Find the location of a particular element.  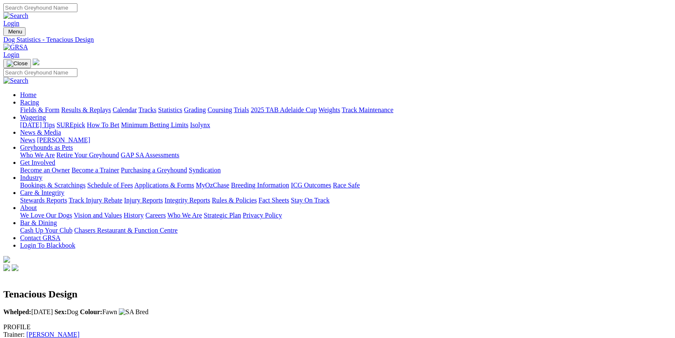

a: Schedule of Fees is located at coordinates (110, 185).